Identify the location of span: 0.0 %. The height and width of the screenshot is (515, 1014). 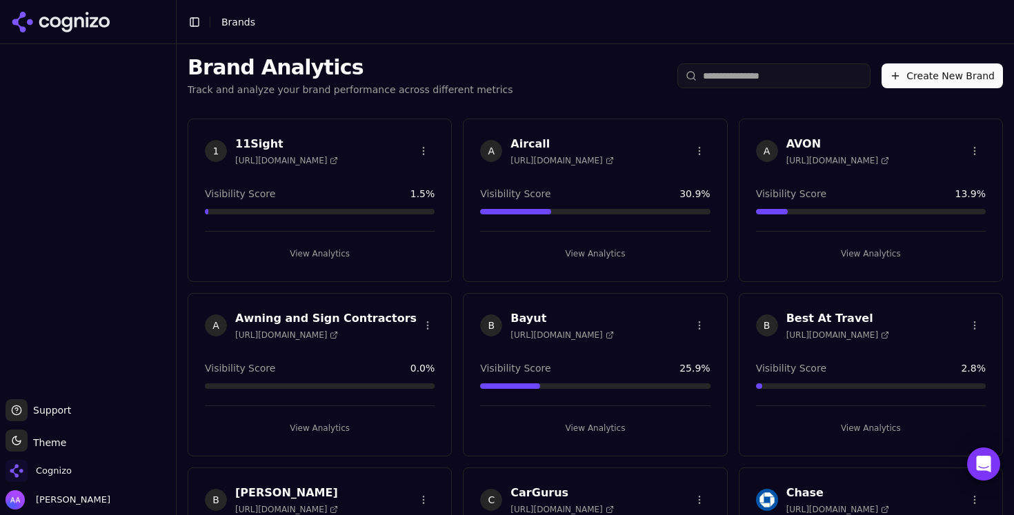
(423, 368).